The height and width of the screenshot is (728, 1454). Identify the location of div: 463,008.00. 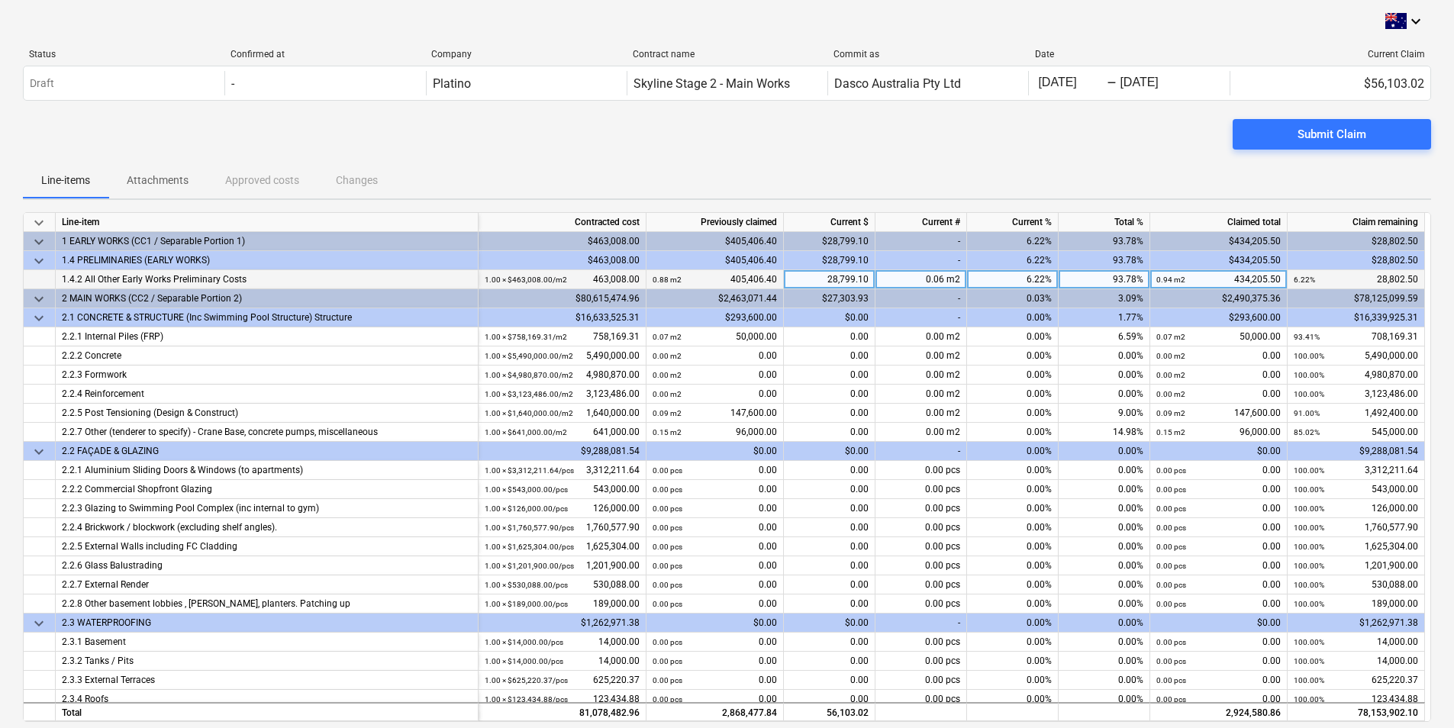
(562, 279).